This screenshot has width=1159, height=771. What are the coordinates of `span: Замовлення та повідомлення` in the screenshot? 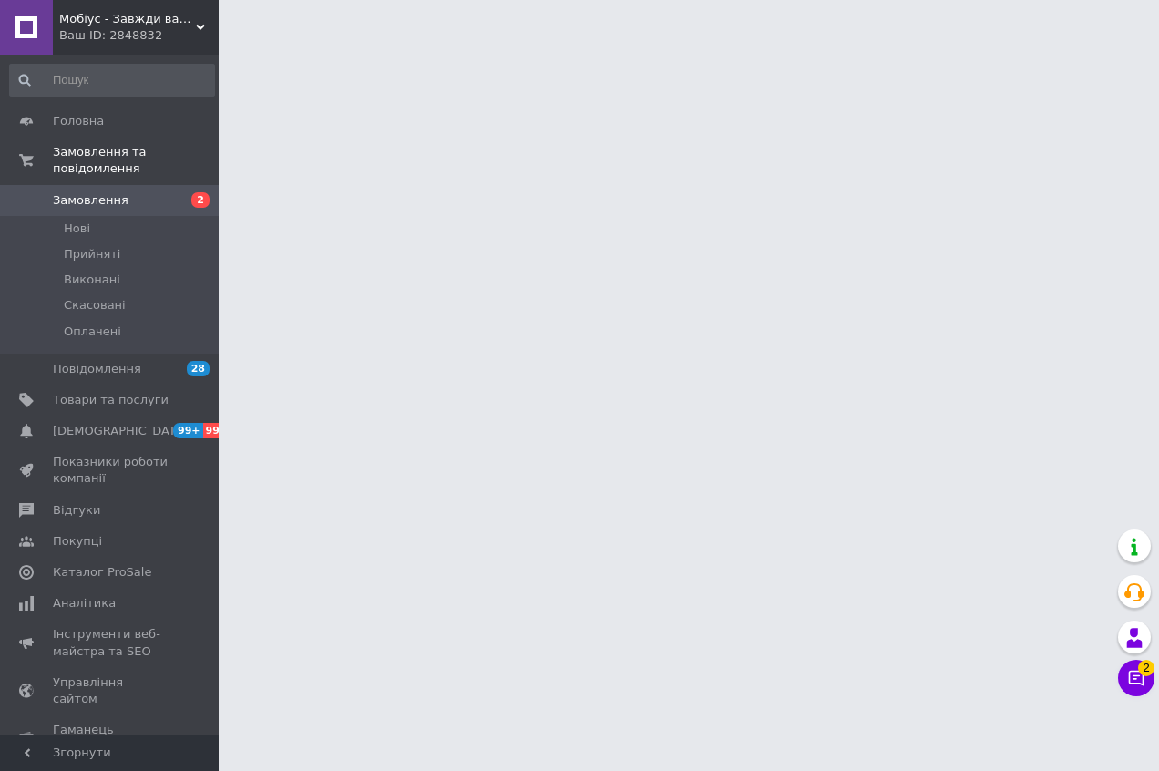 It's located at (136, 160).